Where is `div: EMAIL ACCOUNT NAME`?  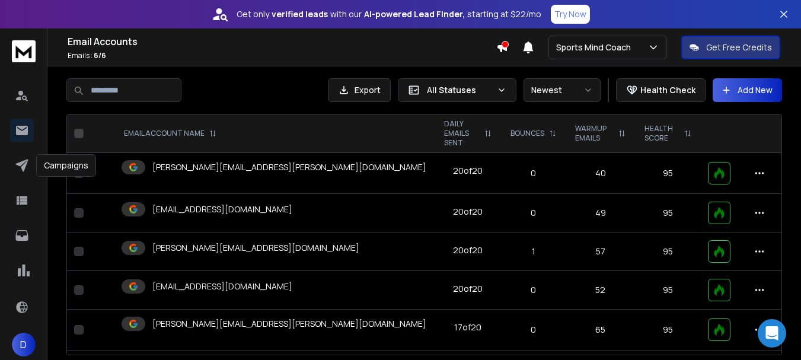
div: EMAIL ACCOUNT NAME is located at coordinates (170, 133).